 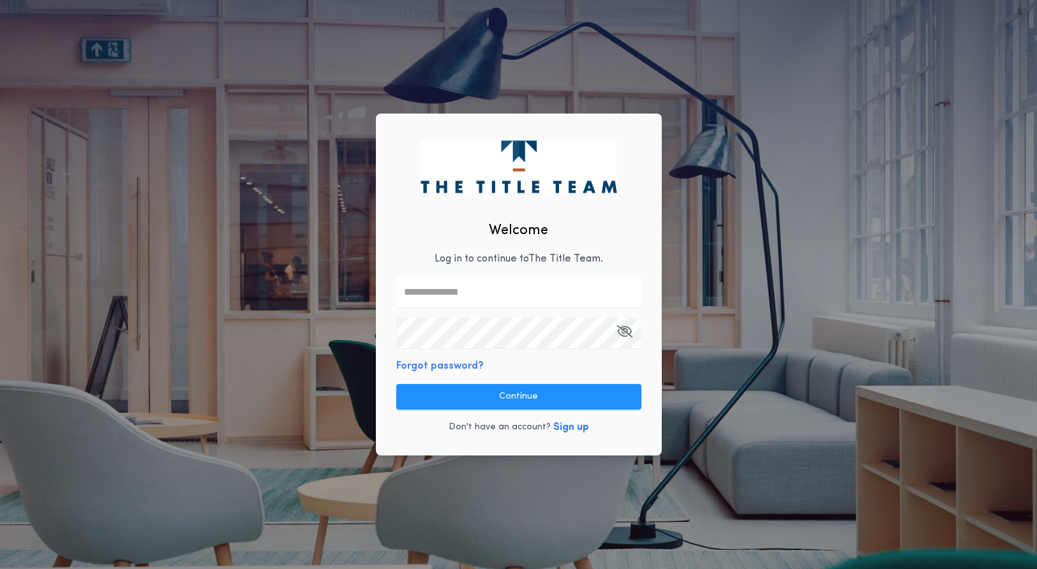 I want to click on button: Forgot password?, so click(x=440, y=366).